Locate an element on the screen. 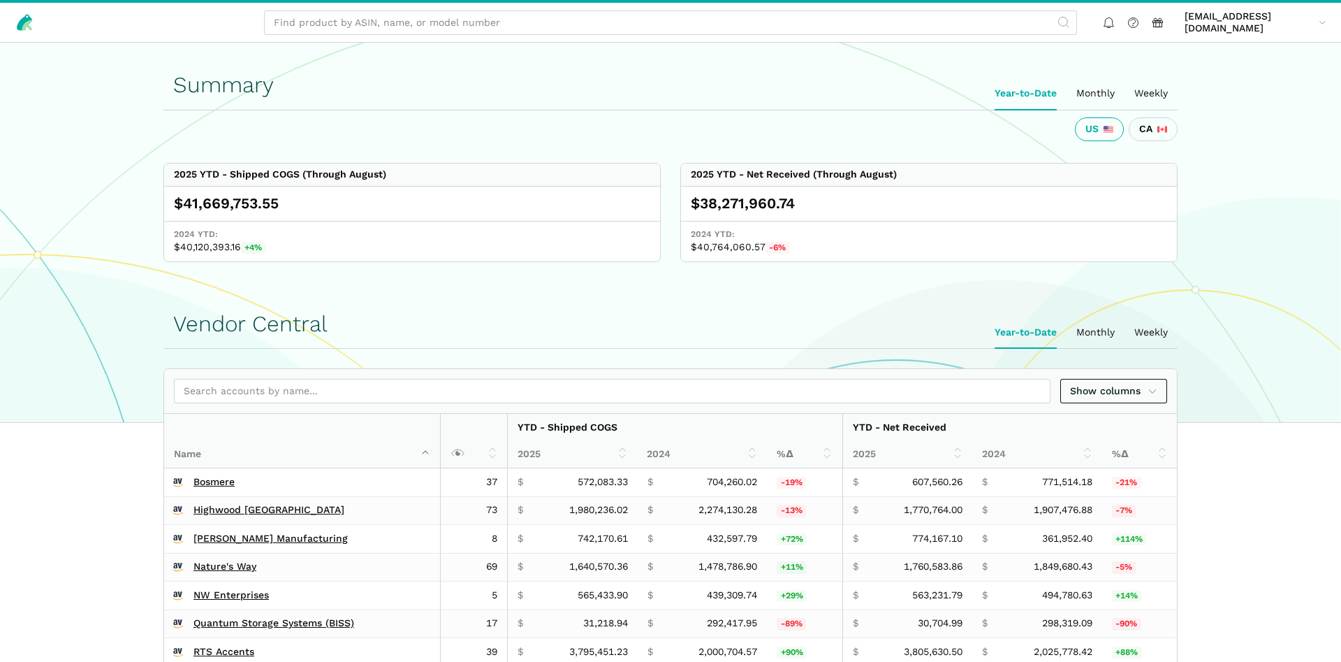 Image resolution: width=1341 pixels, height=662 pixels. span: -6% is located at coordinates (778, 248).